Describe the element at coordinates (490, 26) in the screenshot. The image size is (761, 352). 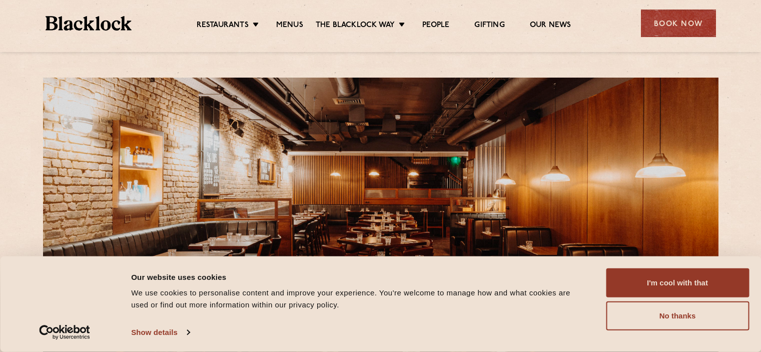
I see `a: Gifting` at that location.